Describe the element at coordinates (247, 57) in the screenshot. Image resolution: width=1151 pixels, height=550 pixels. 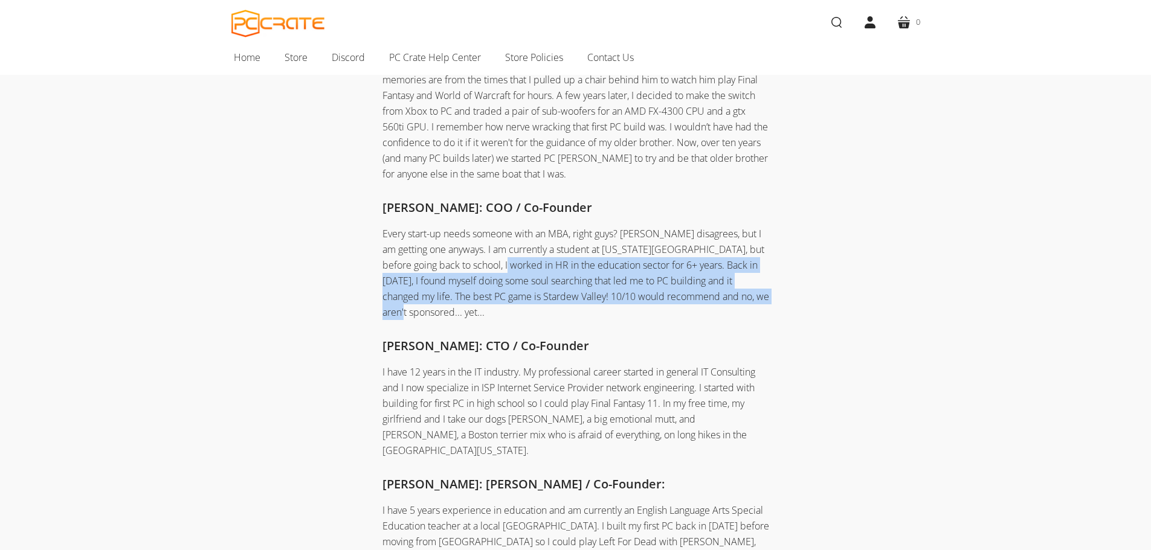
I see `a: Home` at that location.